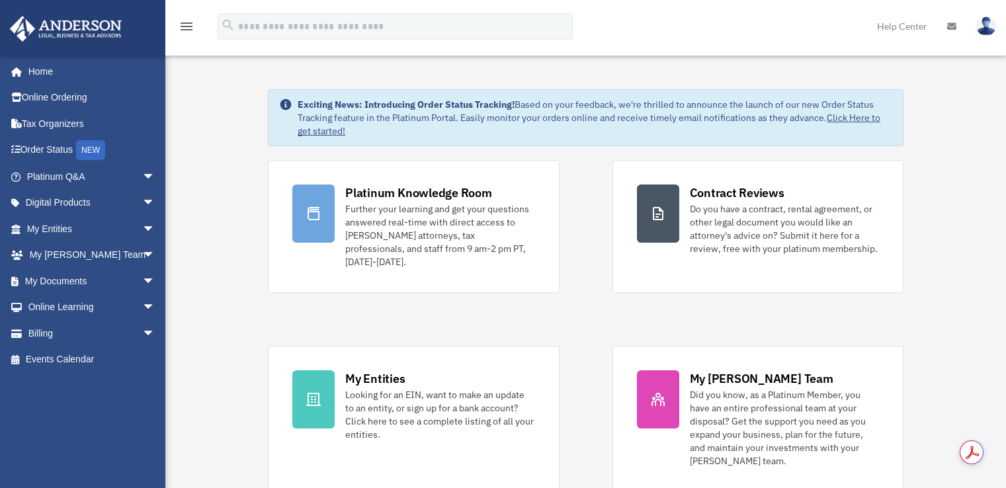 This screenshot has width=1006, height=488. Describe the element at coordinates (92, 124) in the screenshot. I see `a: Tax Organizers` at that location.